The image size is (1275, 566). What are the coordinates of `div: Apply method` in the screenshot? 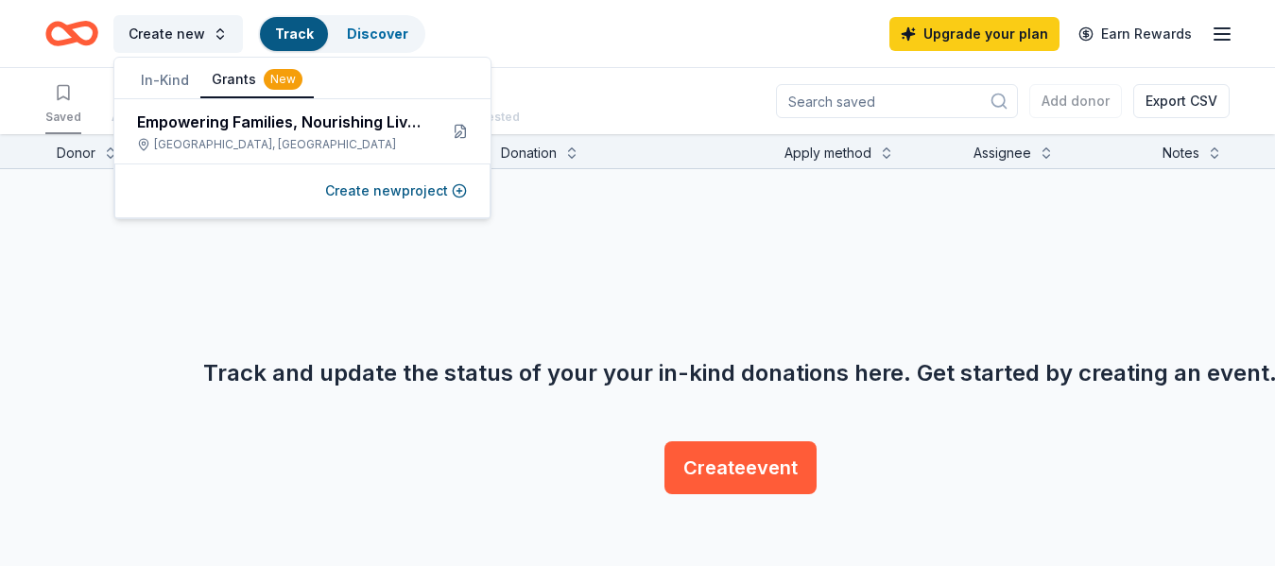 It's located at (828, 153).